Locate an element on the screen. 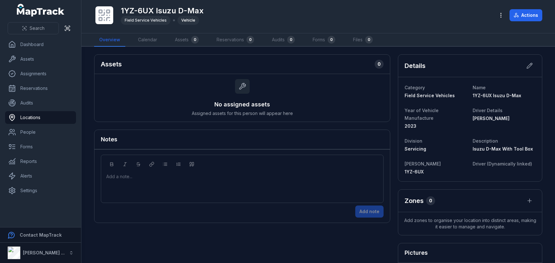  a: Overview is located at coordinates (110, 40).